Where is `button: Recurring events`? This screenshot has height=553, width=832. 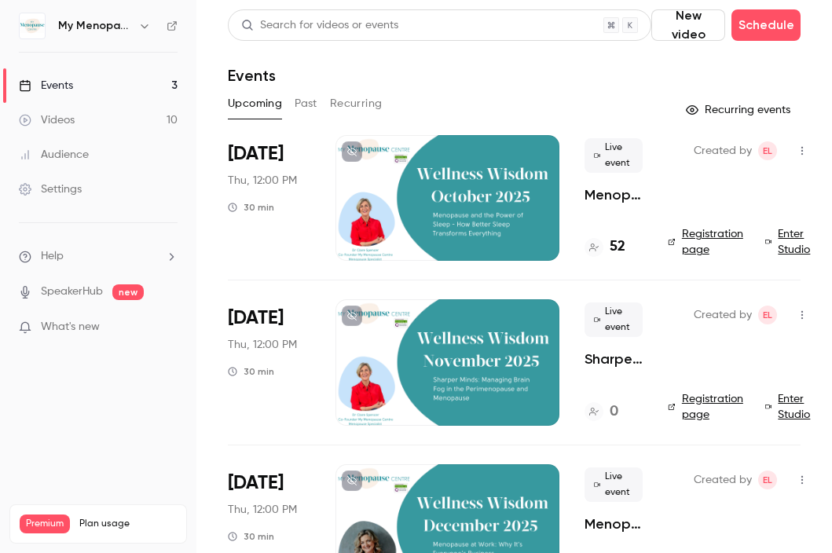
button: Recurring events is located at coordinates (739, 110).